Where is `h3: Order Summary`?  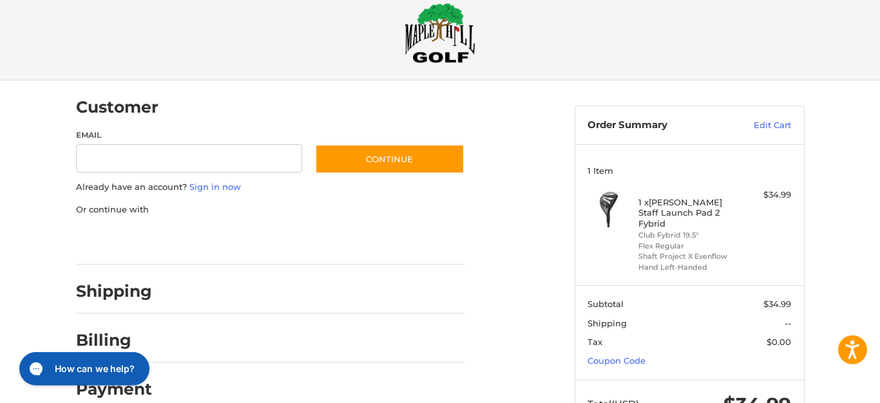 h3: Order Summary is located at coordinates (656, 126).